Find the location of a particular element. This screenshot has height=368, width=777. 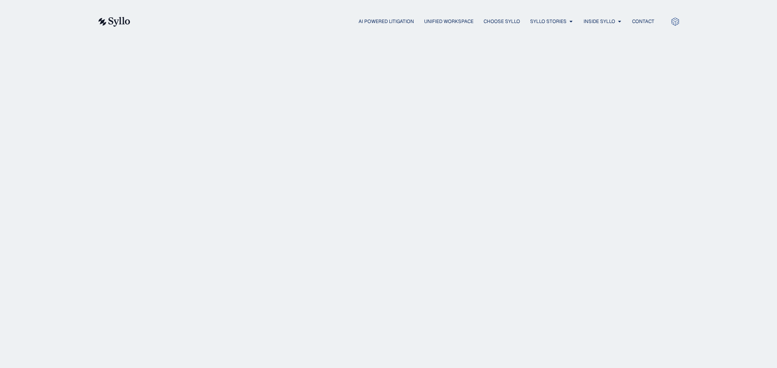

span: Syllo Stories is located at coordinates (548, 21).